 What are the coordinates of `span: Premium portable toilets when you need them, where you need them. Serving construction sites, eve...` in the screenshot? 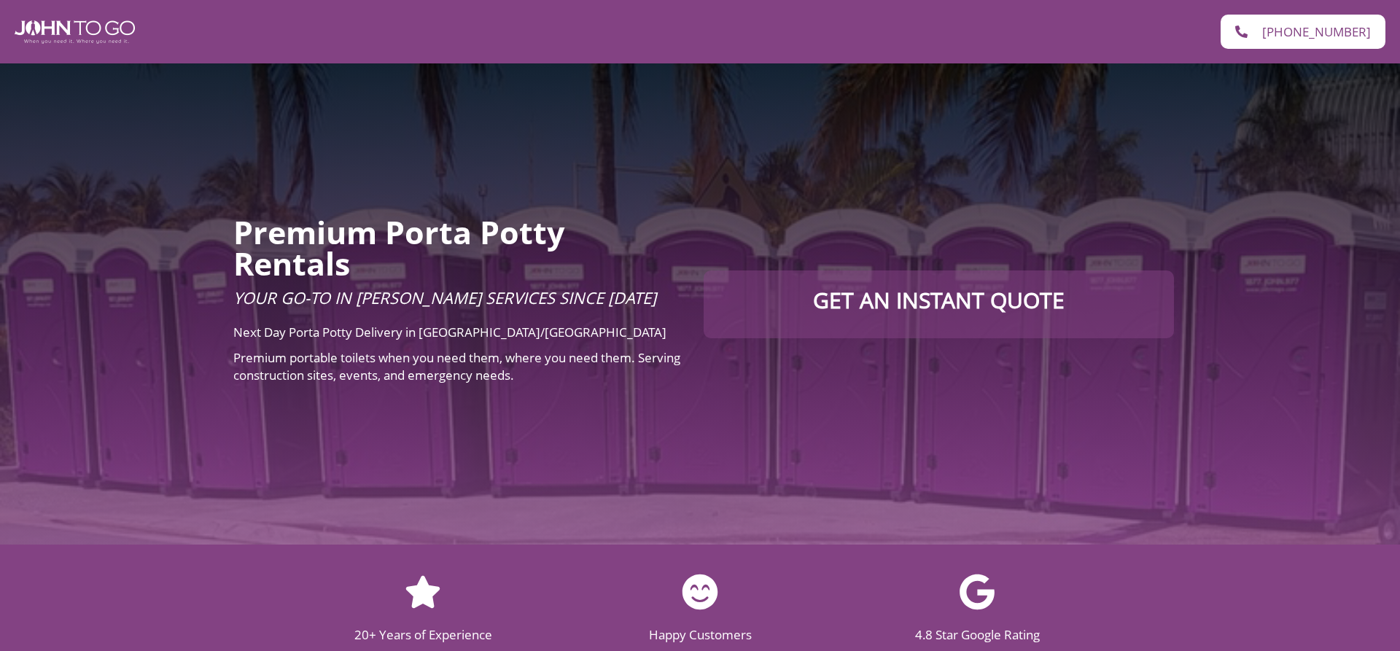 It's located at (456, 366).